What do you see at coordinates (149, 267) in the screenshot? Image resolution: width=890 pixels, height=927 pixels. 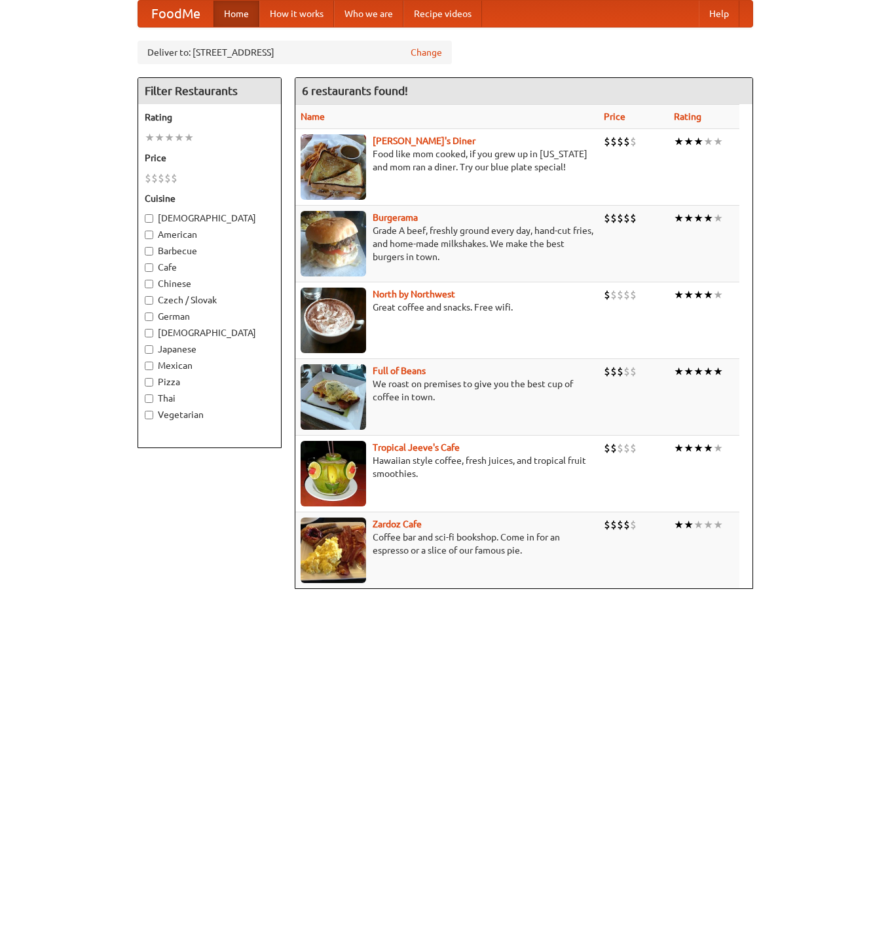 I see `input: Cafe` at bounding box center [149, 267].